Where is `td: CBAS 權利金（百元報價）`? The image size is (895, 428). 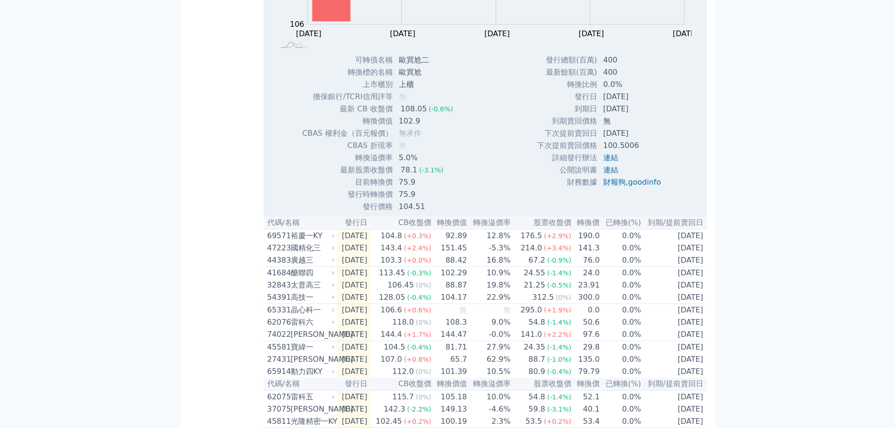
td: CBAS 權利金（百元報價） is located at coordinates (347, 133).